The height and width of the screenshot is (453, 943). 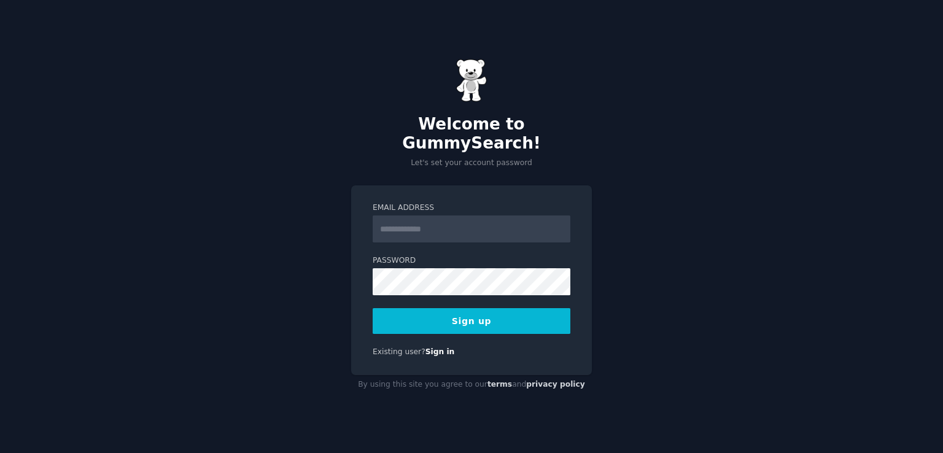 I want to click on span: Existing user?, so click(x=399, y=352).